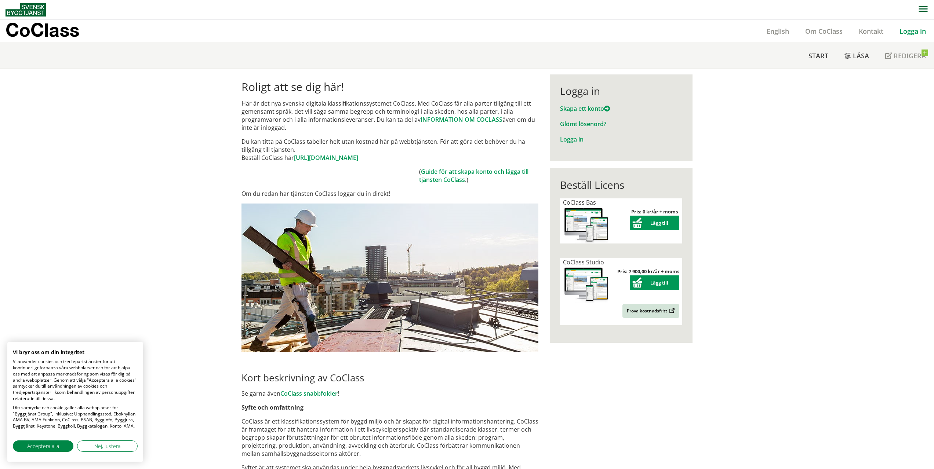  Describe the element at coordinates (390, 438) in the screenshot. I see `p: CoClass är ett klassifikationssystem för byggd miljö och är skapat för digital informationshanter...` at that location.